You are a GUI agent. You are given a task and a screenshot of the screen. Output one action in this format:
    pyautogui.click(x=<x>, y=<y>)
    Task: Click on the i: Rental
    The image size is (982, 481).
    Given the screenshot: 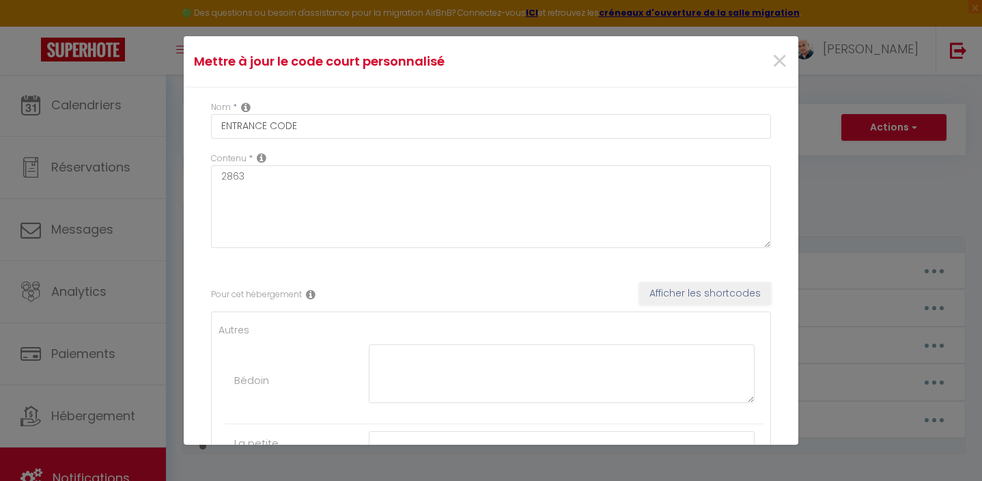 What is the action you would take?
    pyautogui.click(x=311, y=294)
    